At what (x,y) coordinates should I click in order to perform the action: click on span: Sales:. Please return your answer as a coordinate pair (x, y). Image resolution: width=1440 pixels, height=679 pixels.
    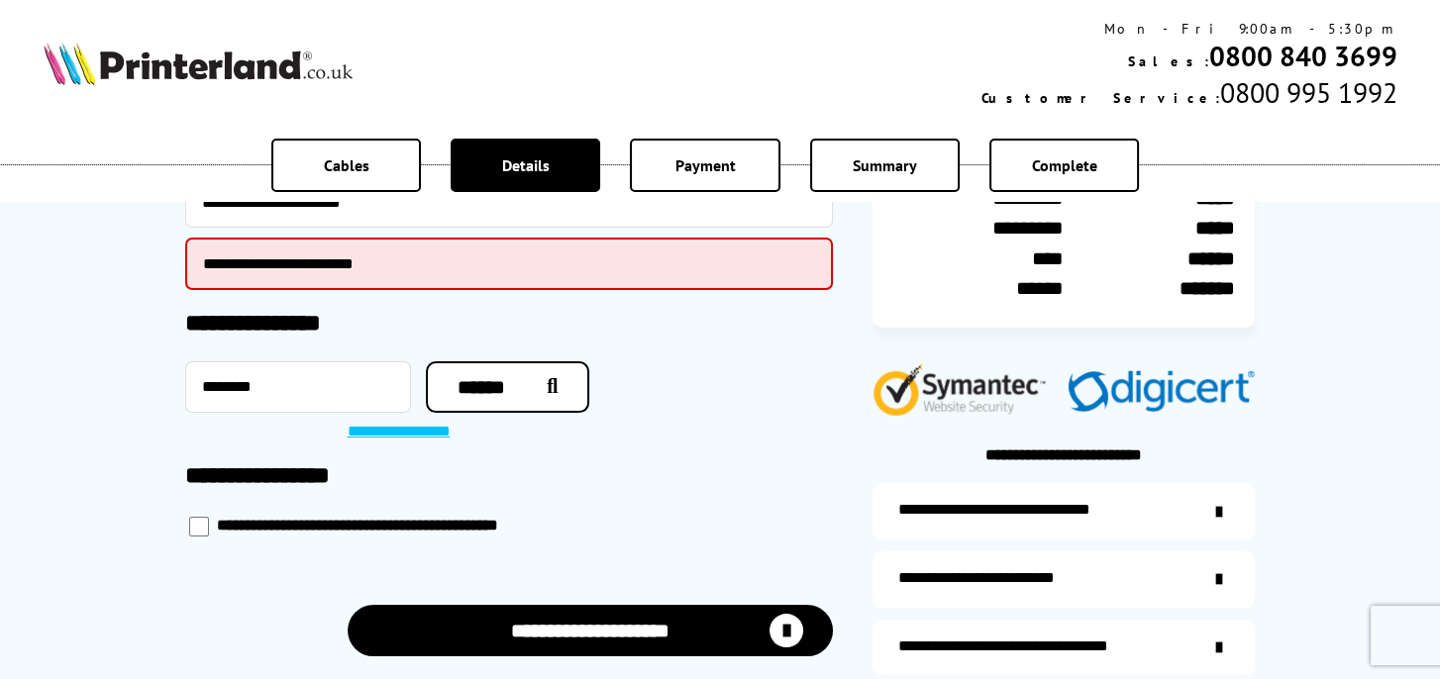
    Looking at the image, I should click on (1168, 61).